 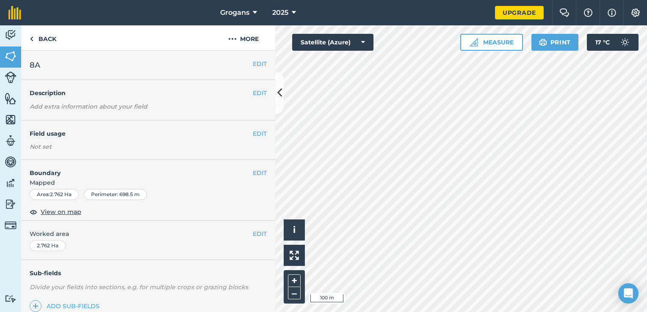 I want to click on img: A question mark icon, so click(x=588, y=13).